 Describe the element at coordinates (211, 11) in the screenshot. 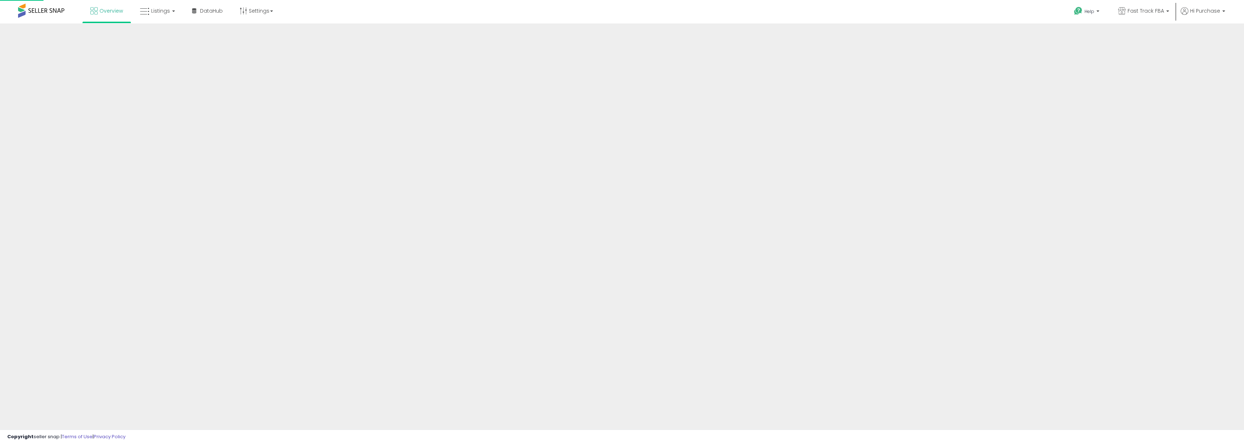

I see `span: DataHub` at that location.